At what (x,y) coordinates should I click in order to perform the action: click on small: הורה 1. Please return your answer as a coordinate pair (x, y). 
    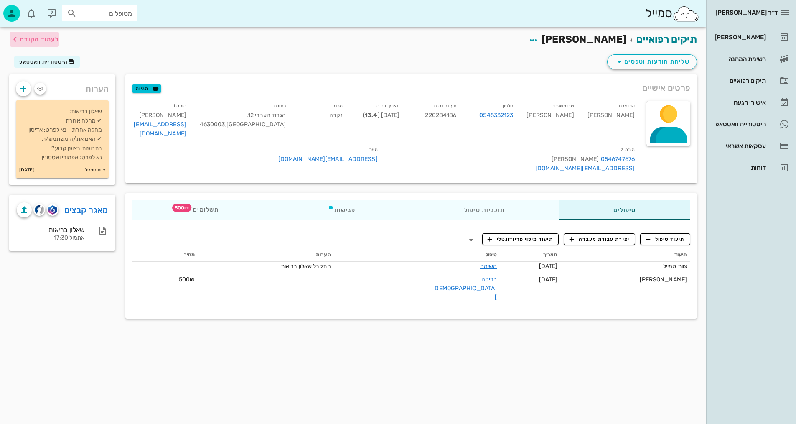
    Looking at the image, I should click on (180, 106).